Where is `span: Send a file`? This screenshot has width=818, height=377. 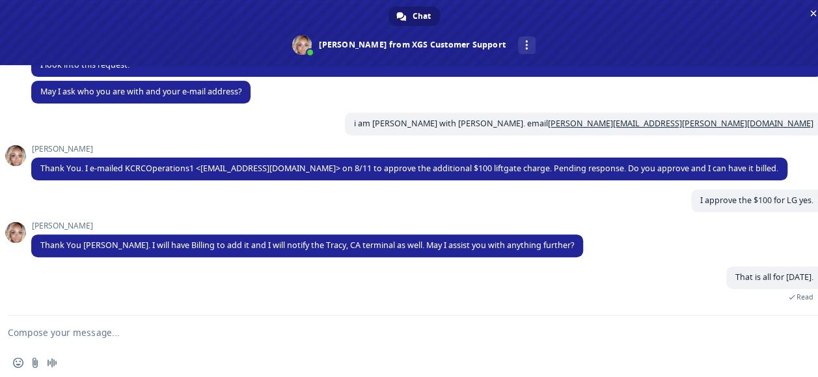 span: Send a file is located at coordinates (35, 363).